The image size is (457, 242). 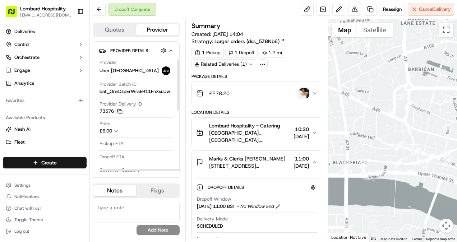 I want to click on span: Nash AI, so click(x=22, y=129).